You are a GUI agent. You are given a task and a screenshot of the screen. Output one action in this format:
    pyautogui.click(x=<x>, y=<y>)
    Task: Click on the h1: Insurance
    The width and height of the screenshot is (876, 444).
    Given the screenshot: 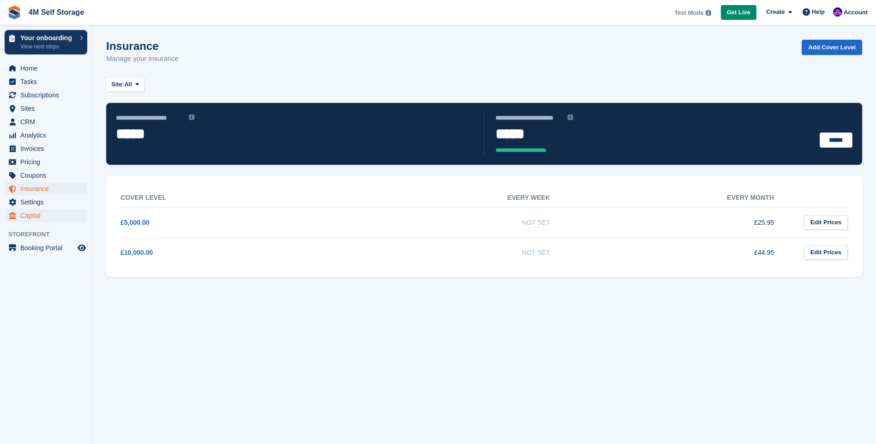 What is the action you would take?
    pyautogui.click(x=142, y=46)
    